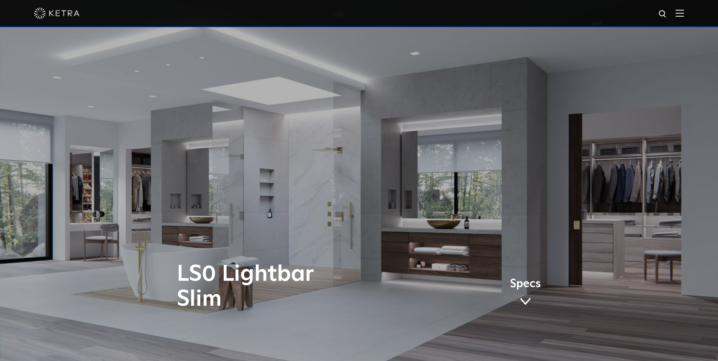 The width and height of the screenshot is (718, 361). Describe the element at coordinates (663, 14) in the screenshot. I see `img: search icon` at that location.